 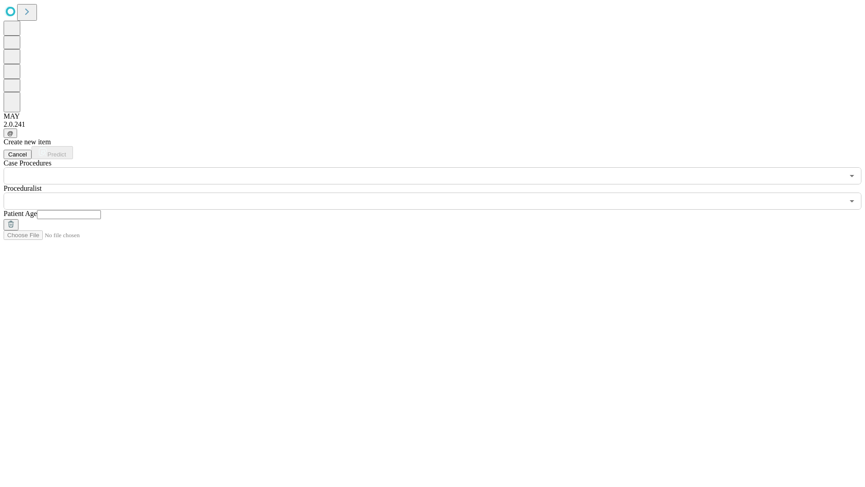 I want to click on span: Predict, so click(x=56, y=154).